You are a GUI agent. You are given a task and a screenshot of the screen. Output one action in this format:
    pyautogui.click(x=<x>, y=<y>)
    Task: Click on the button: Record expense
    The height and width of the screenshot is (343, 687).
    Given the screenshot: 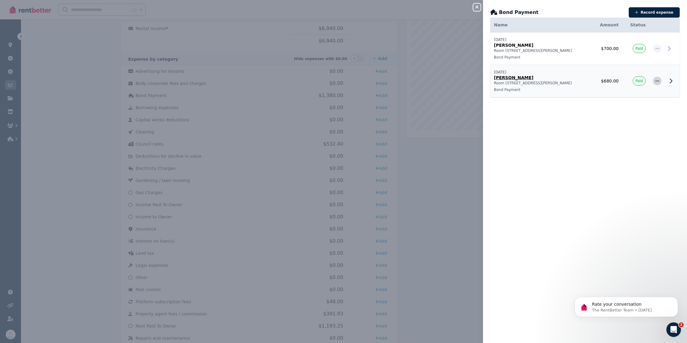 What is the action you would take?
    pyautogui.click(x=654, y=12)
    